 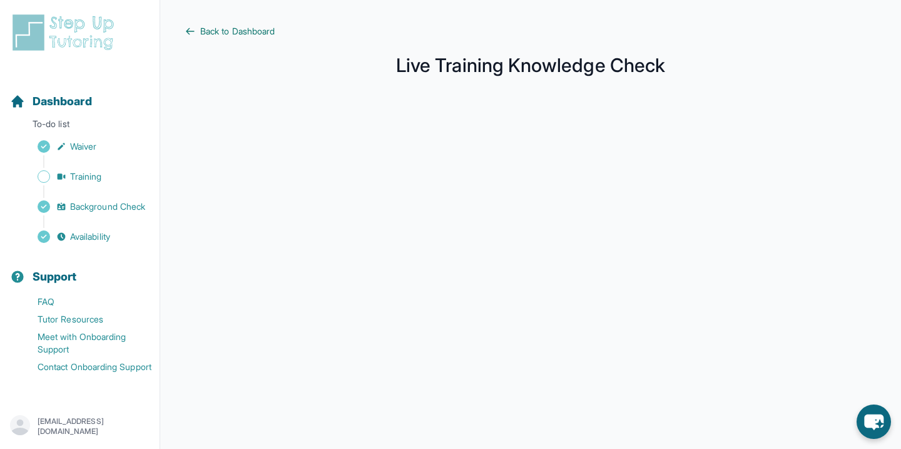 I want to click on span: Back to Dashboard, so click(x=237, y=31).